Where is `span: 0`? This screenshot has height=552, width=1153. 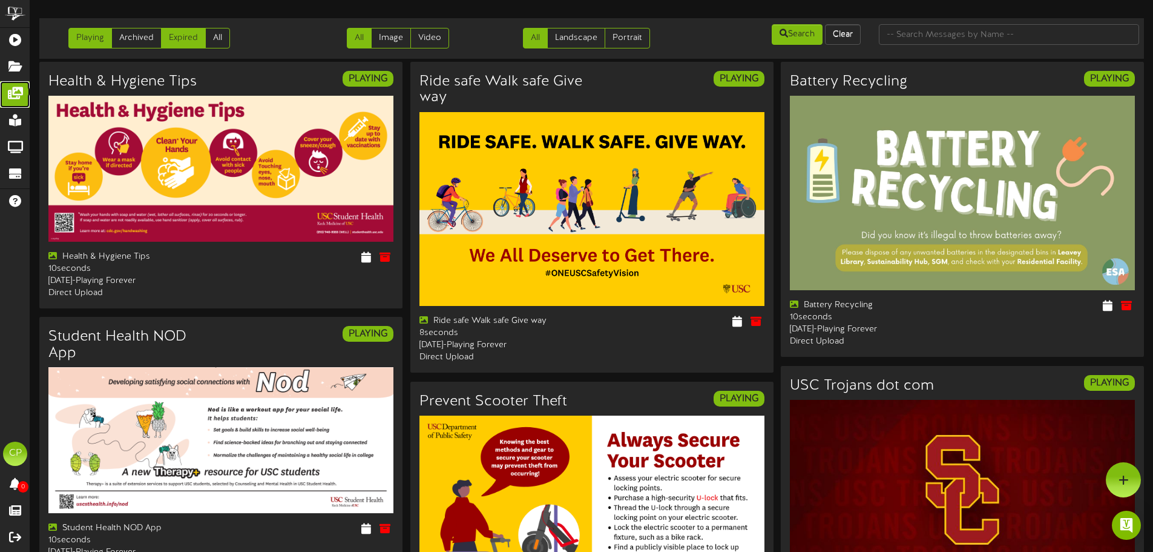
span: 0 is located at coordinates (23, 486).